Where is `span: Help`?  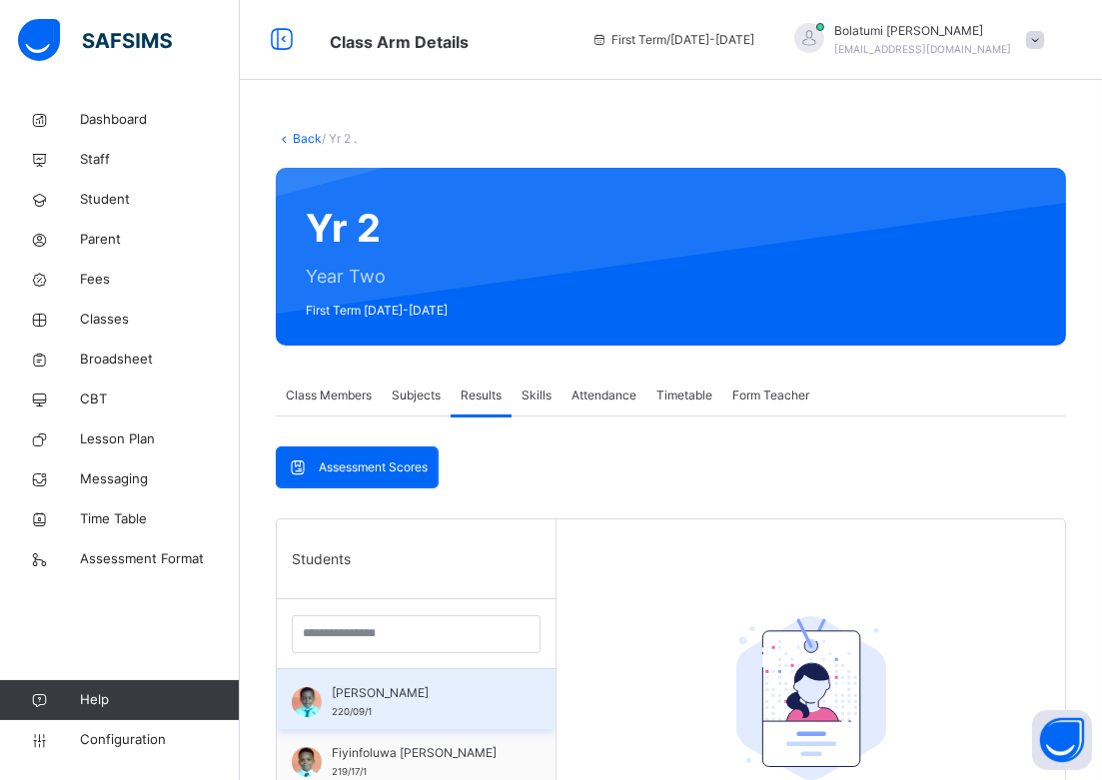
span: Help is located at coordinates (159, 700).